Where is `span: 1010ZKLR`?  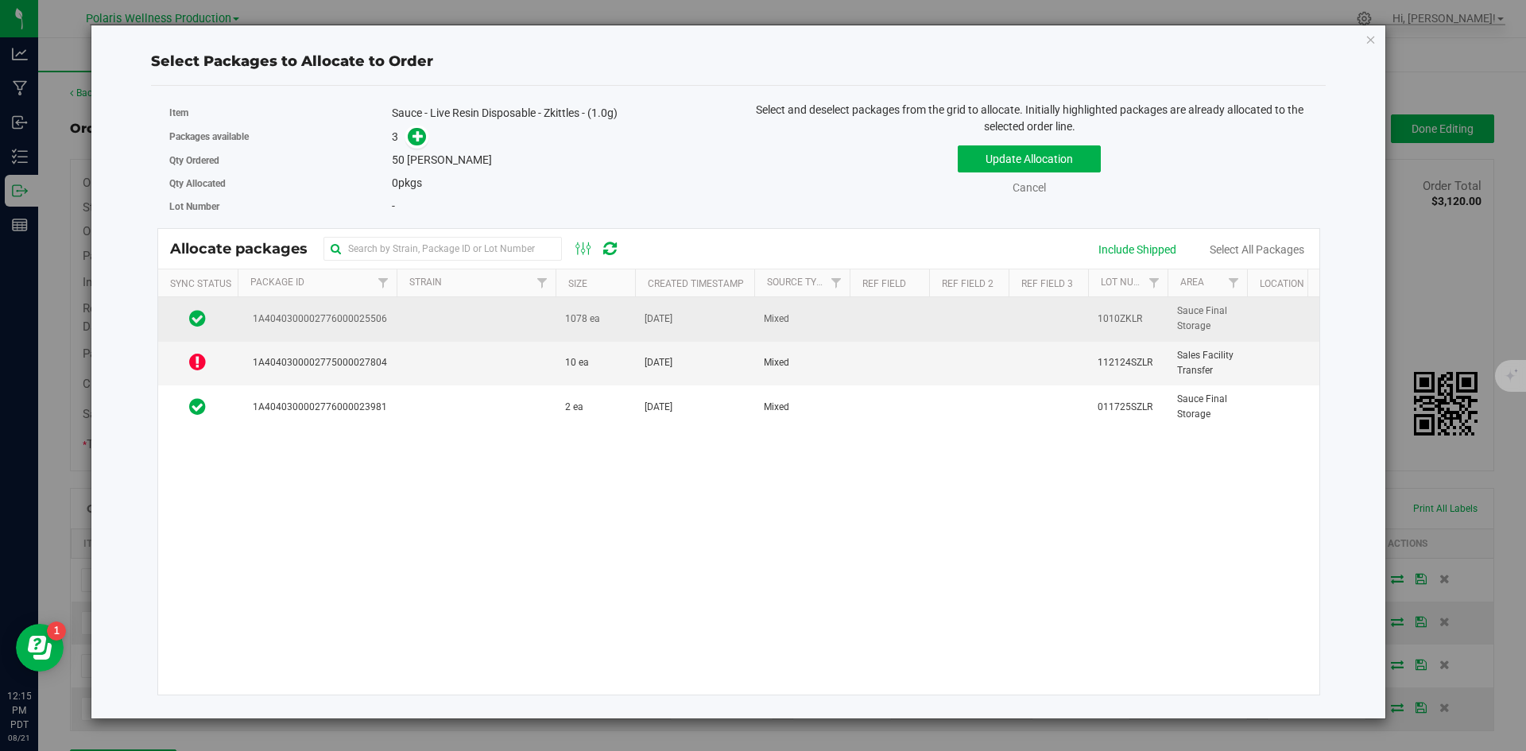 span: 1010ZKLR is located at coordinates (1120, 319).